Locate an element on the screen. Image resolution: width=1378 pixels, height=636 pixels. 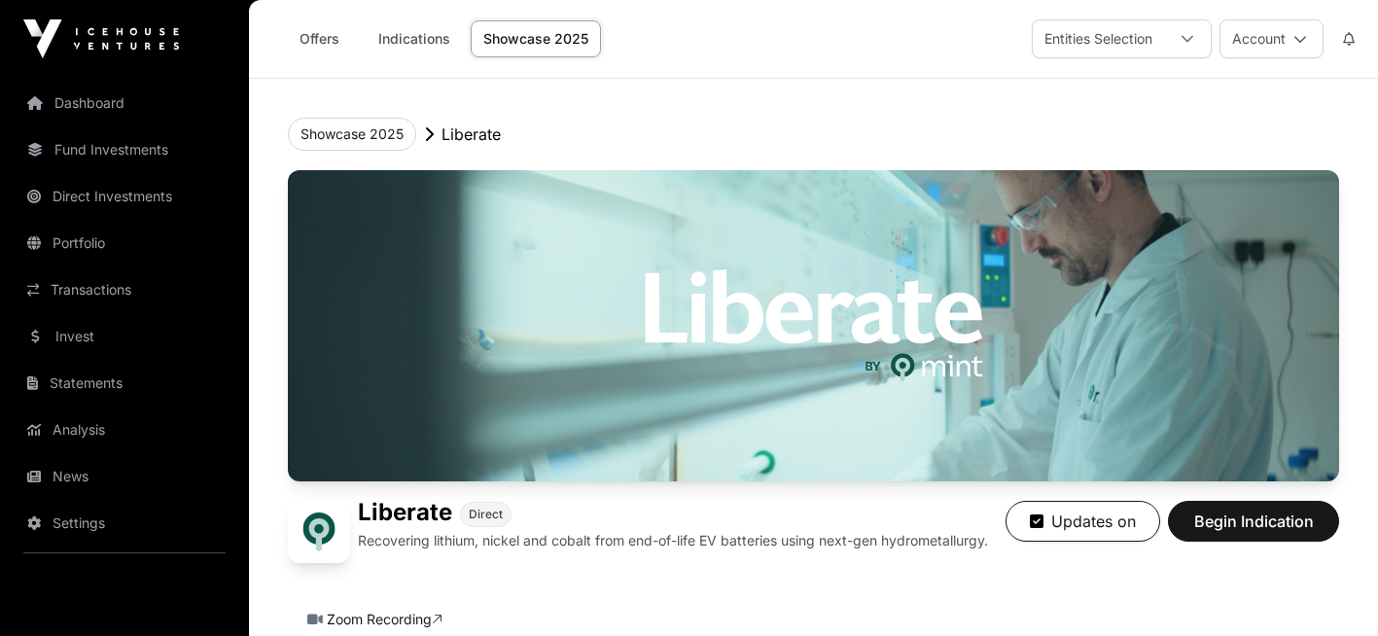
a: Dashboard is located at coordinates (125, 103).